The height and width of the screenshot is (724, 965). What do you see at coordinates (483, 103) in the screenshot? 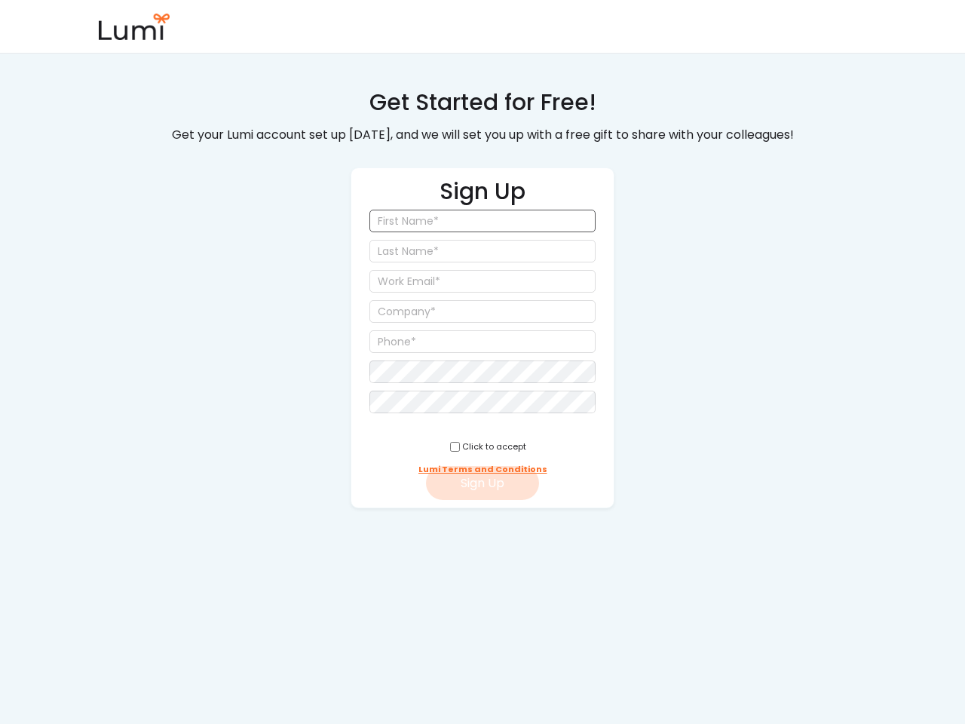
I see `div: Get Started for Free!` at bounding box center [483, 103].